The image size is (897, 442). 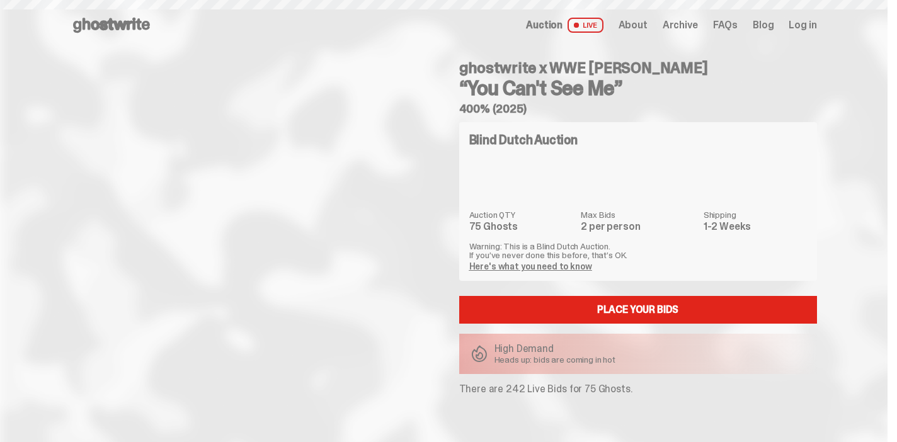 I want to click on a: Blog, so click(x=763, y=25).